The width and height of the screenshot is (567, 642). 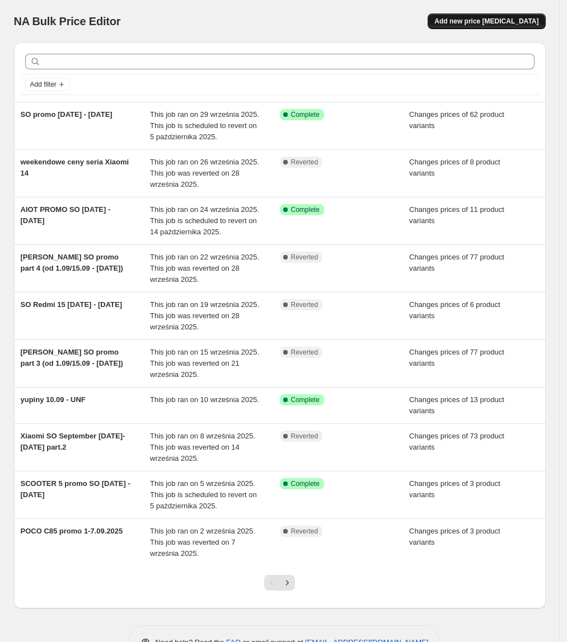 What do you see at coordinates (53, 399) in the screenshot?
I see `span: yupiny 10.09 - UNF` at bounding box center [53, 399].